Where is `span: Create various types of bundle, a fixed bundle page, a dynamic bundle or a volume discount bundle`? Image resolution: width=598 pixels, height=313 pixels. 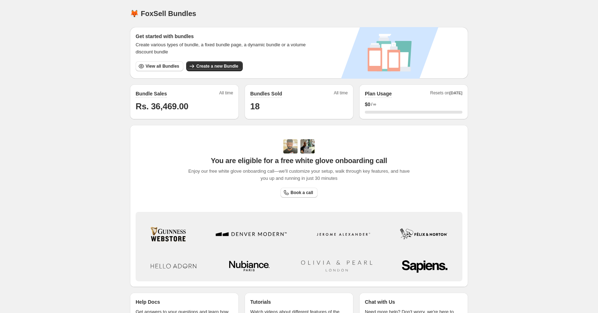
span: Create various types of bundle, a fixed bundle page, a dynamic bundle or a volume discount bundle is located at coordinates (224, 48).